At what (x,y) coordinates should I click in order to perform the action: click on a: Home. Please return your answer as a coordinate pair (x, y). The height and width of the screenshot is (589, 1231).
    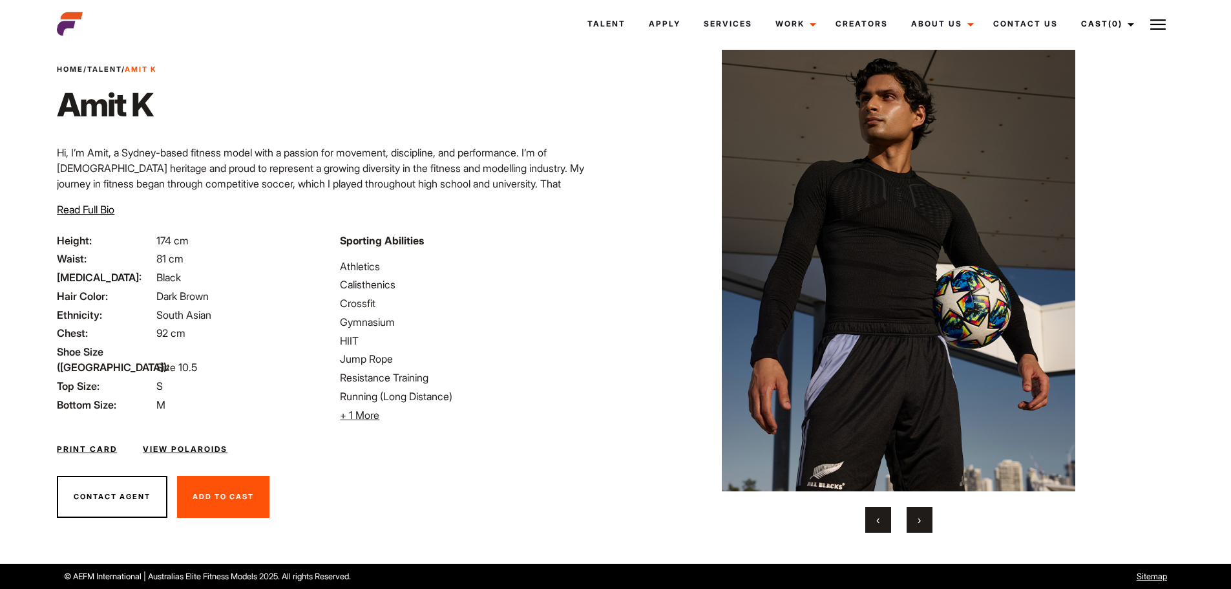
    Looking at the image, I should click on (70, 69).